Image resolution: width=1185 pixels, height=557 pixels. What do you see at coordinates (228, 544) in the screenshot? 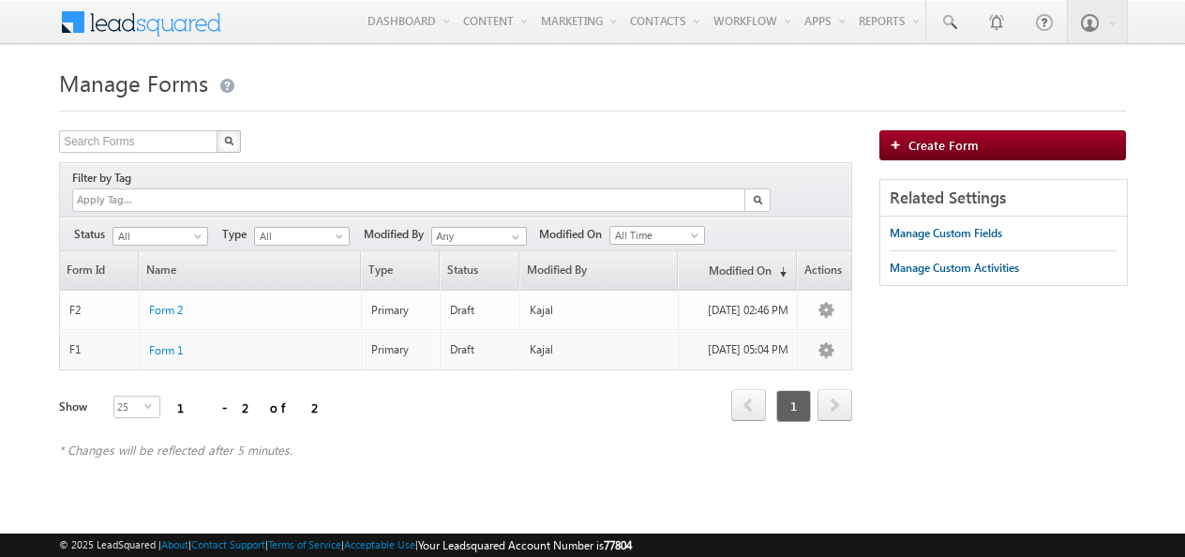
I see `a: Contact Support` at bounding box center [228, 544].